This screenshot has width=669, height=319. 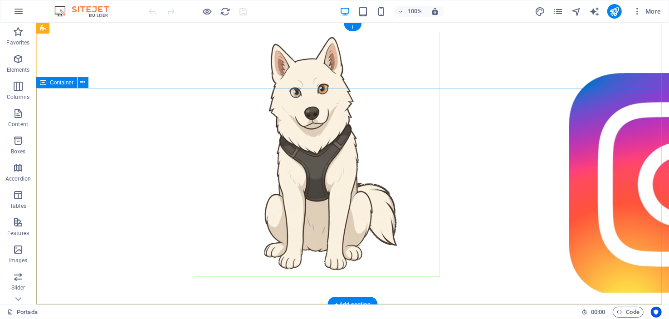 I want to click on p: Tables, so click(x=18, y=206).